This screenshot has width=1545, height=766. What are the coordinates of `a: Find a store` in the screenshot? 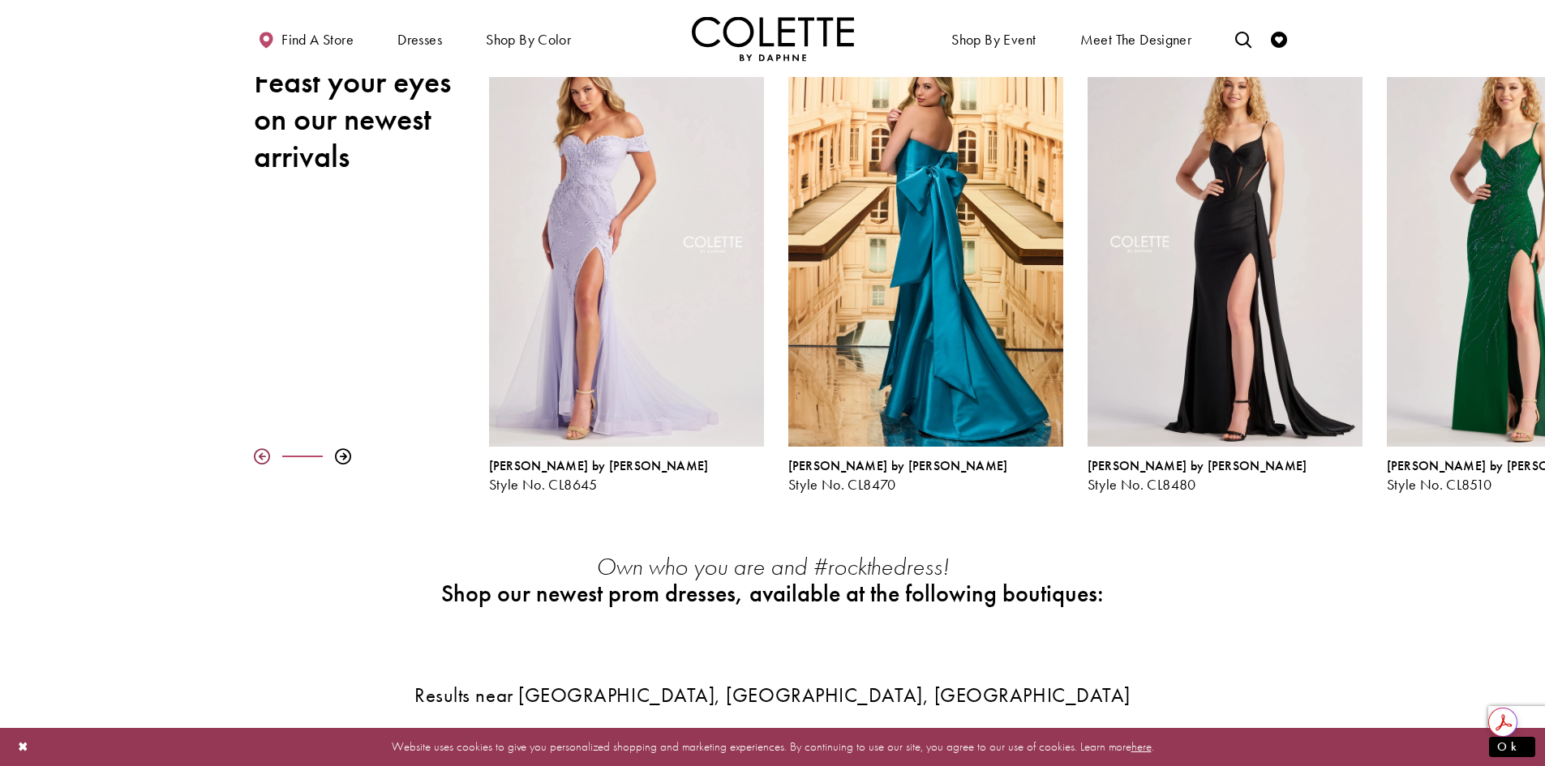 It's located at (306, 38).